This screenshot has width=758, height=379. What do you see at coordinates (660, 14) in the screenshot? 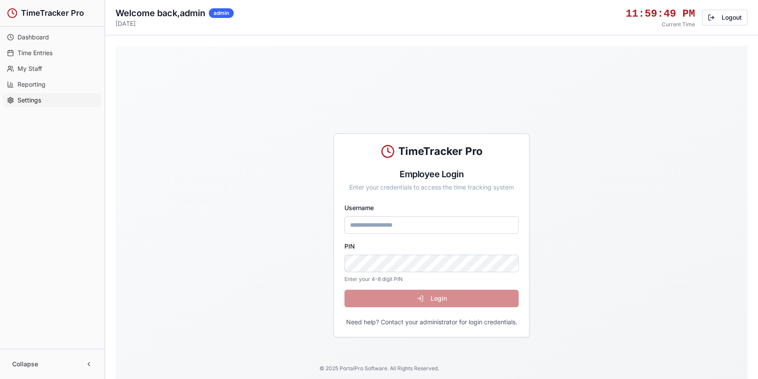
I see `div: 11:59:49 PM` at bounding box center [660, 14].